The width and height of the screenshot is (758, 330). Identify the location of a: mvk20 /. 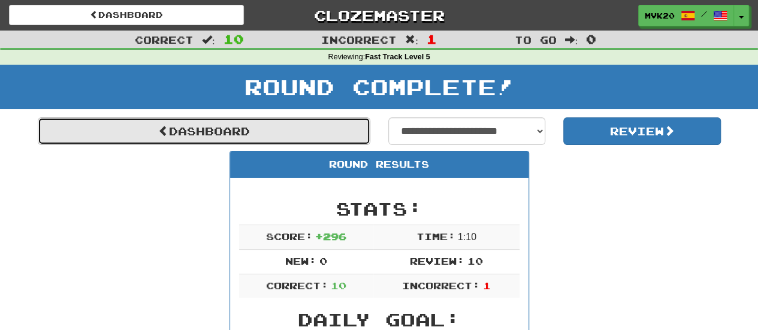
(686, 16).